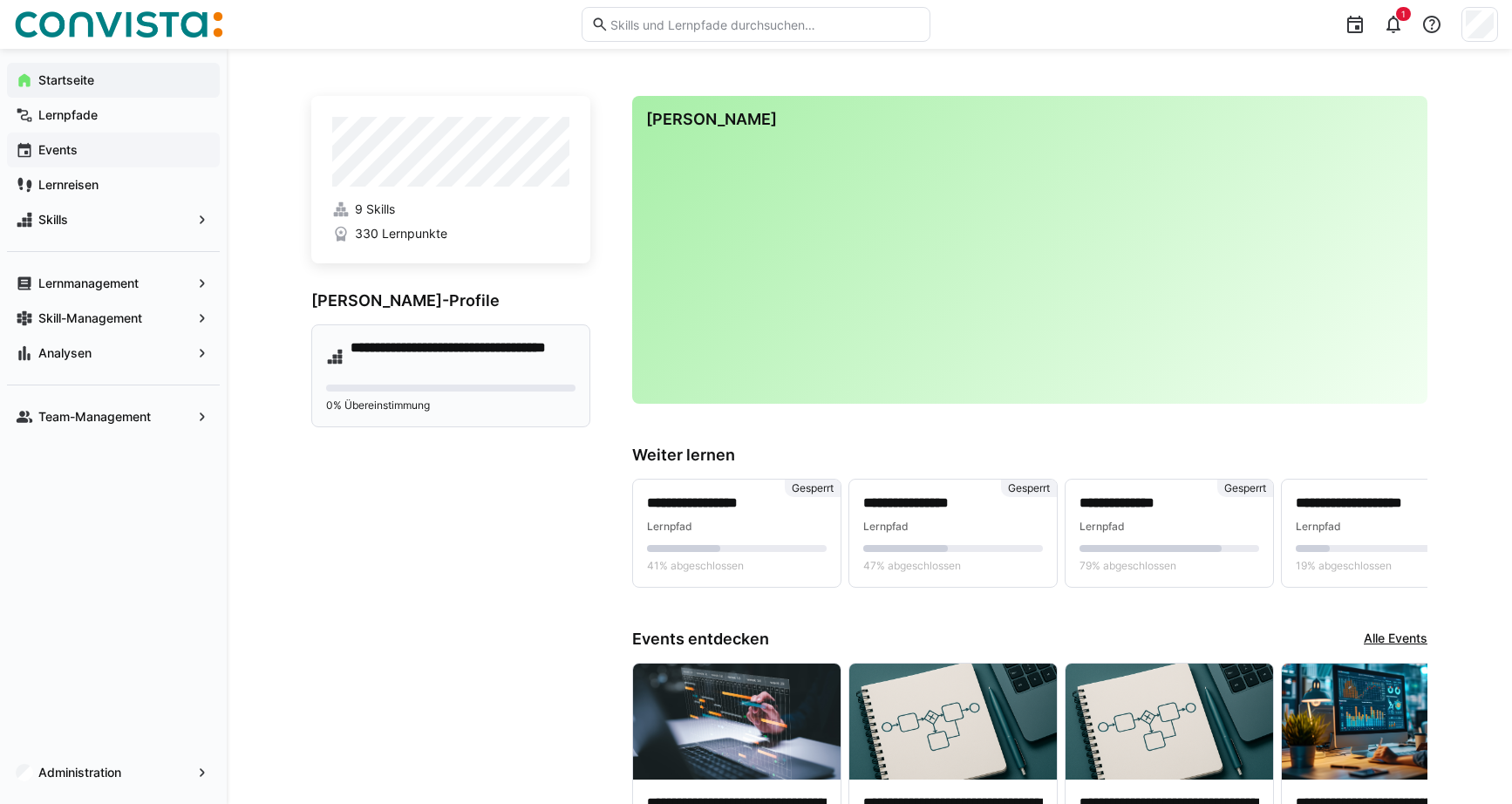 The height and width of the screenshot is (804, 1512). What do you see at coordinates (764, 24) in the screenshot?
I see `input: Skills und Lernpfade durchsuchen…` at bounding box center [764, 24].